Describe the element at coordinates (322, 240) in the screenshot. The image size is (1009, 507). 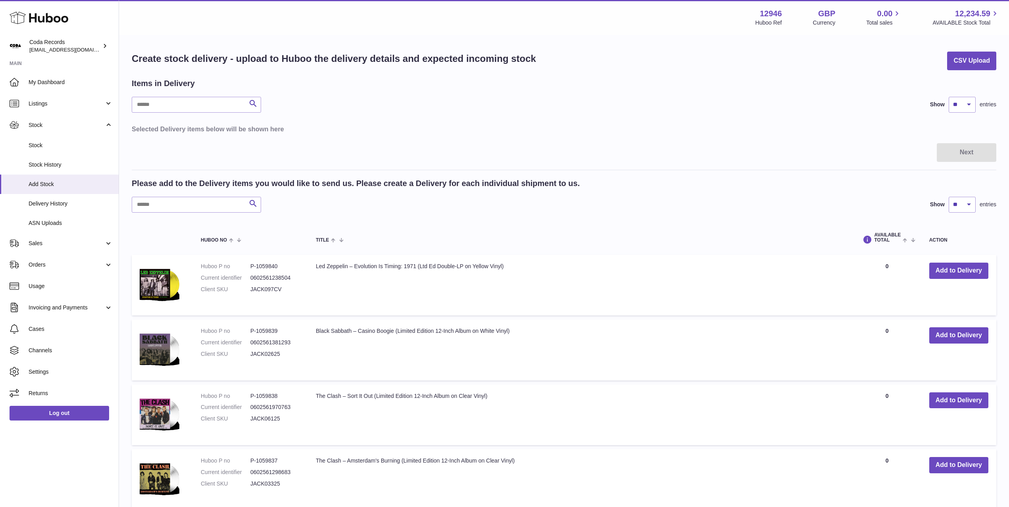
I see `span: Title` at that location.